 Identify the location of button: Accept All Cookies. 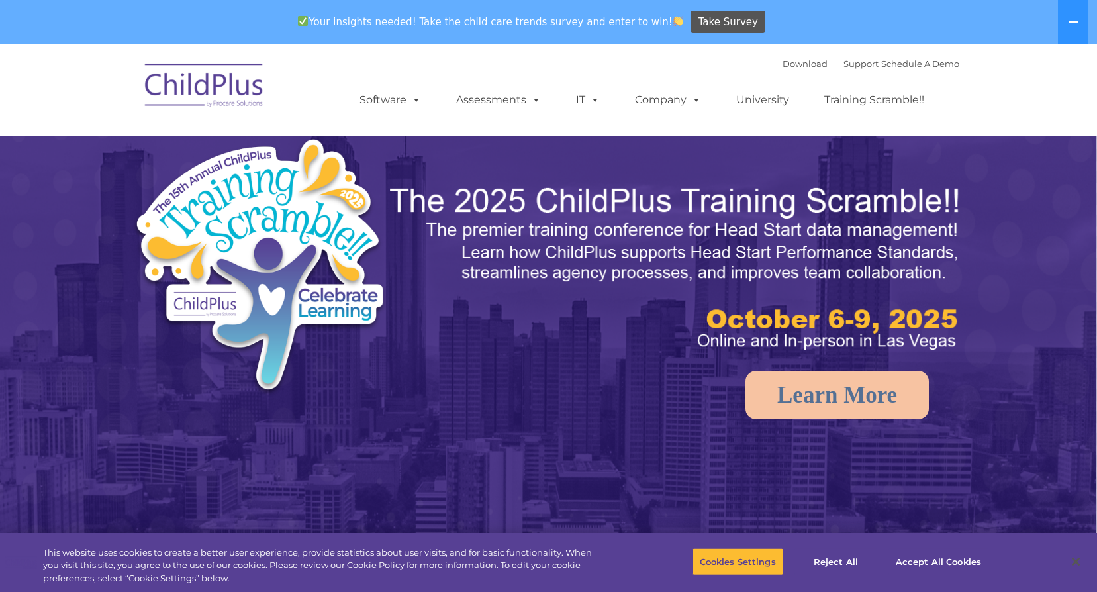
(938, 562).